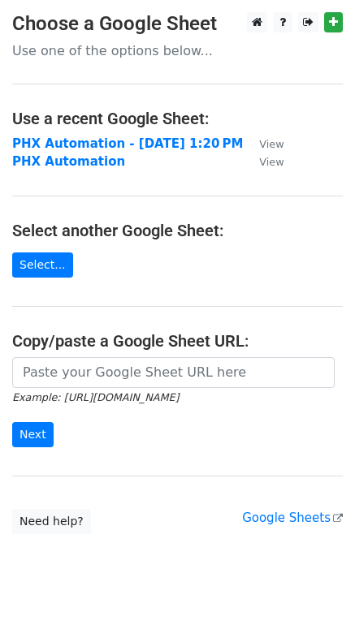  I want to click on input: Next, so click(32, 435).